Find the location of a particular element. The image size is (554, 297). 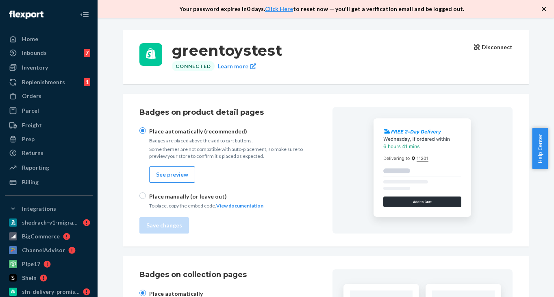

span: Help Center is located at coordinates (540, 148).